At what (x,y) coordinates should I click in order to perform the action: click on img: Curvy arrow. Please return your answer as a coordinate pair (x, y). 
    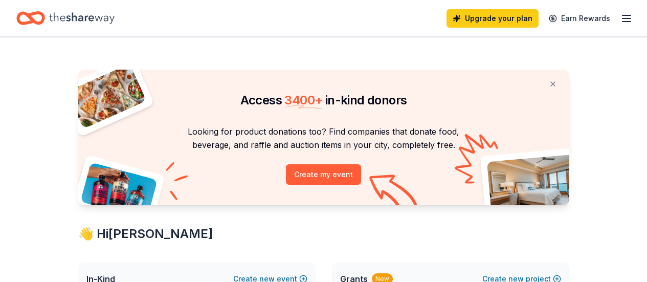
    Looking at the image, I should click on (395, 193).